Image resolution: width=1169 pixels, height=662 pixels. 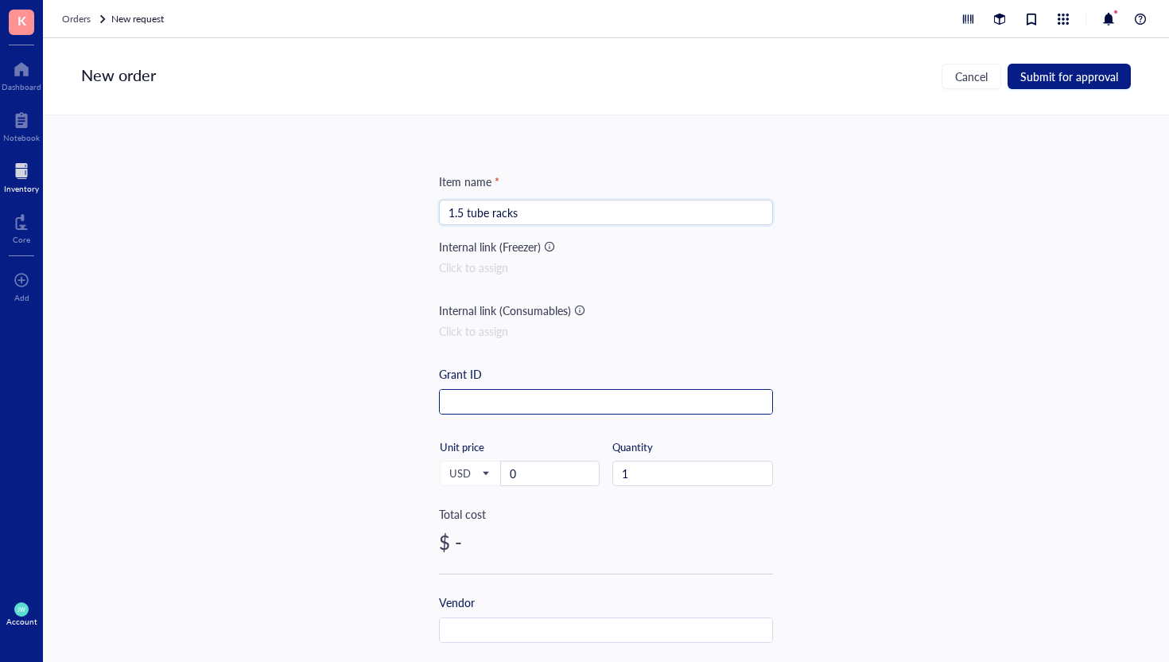 What do you see at coordinates (21, 125) in the screenshot?
I see `a: Notebook` at bounding box center [21, 125].